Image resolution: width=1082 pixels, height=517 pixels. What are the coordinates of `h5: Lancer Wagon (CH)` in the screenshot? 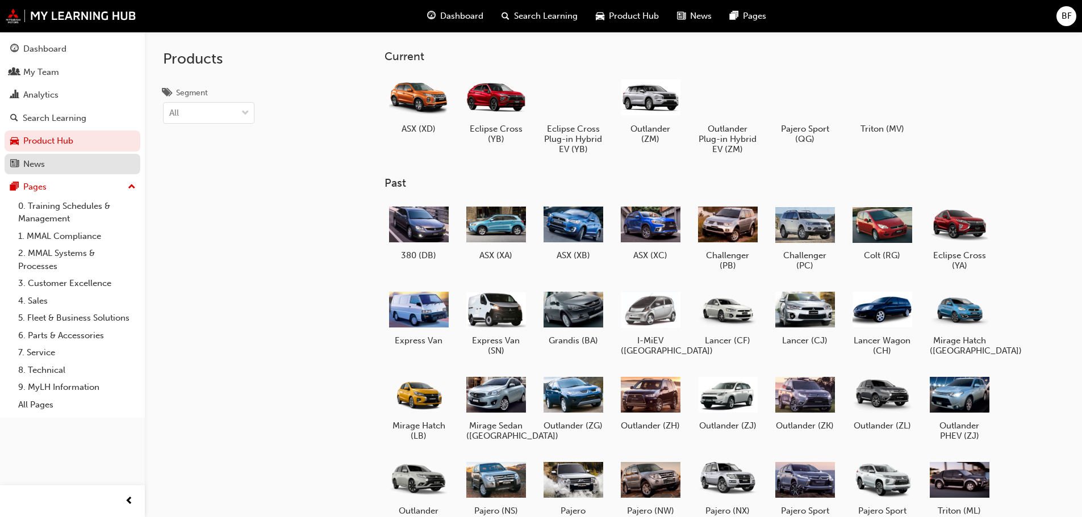 It's located at (882, 346).